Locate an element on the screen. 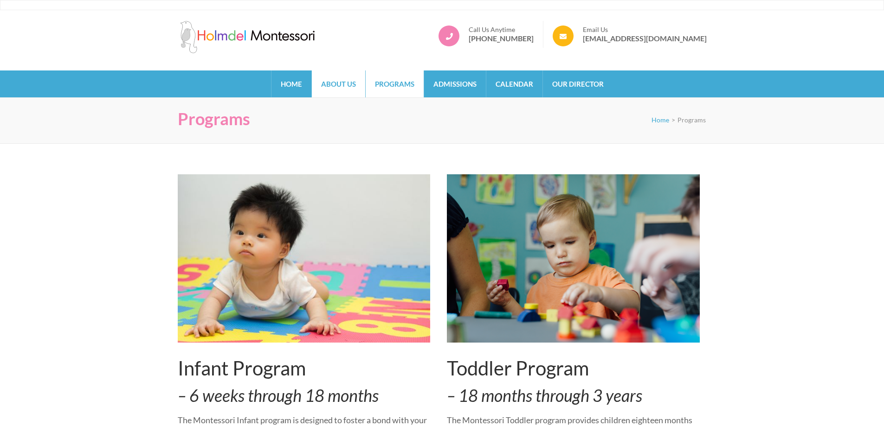  span: Home is located at coordinates (660, 120).